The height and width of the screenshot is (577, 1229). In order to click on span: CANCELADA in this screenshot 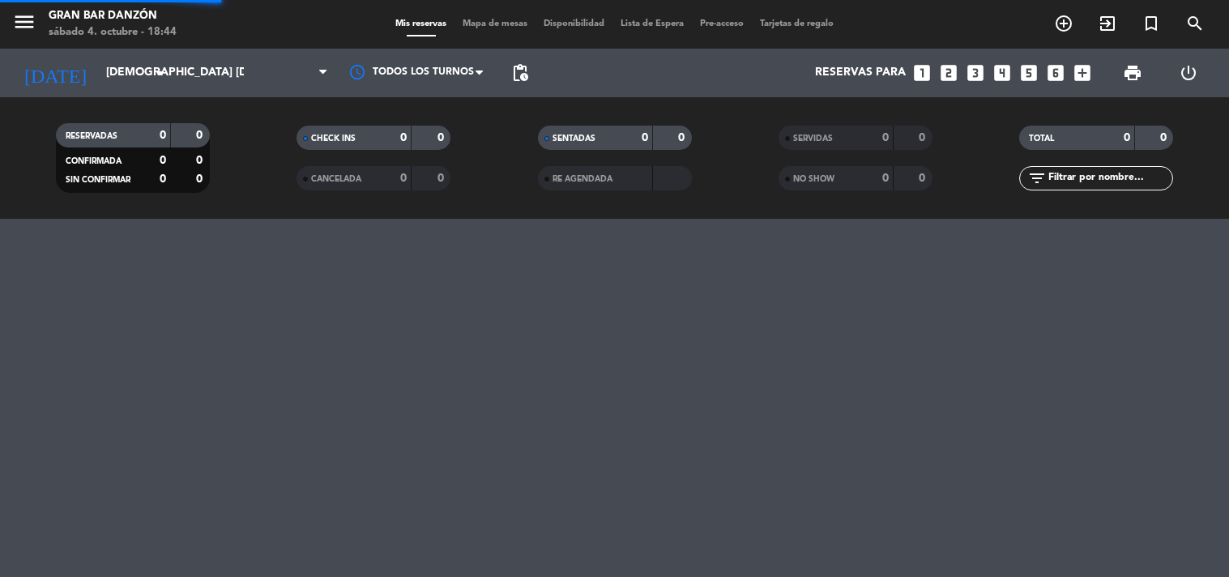, I will do `click(336, 179)`.